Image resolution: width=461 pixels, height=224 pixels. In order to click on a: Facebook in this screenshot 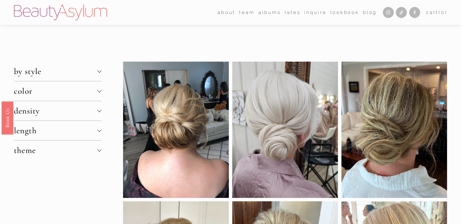, I will do `click(415, 12)`.